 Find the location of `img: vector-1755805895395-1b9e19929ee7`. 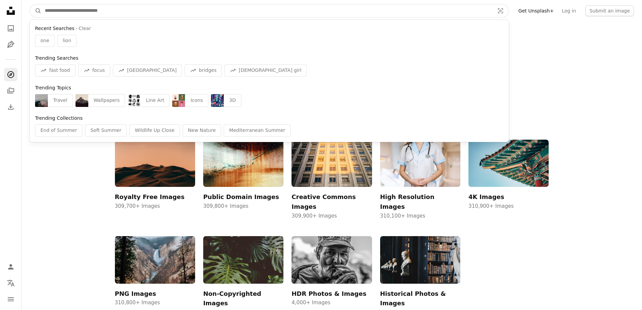

img: vector-1755805895395-1b9e19929ee7 is located at coordinates (134, 100).